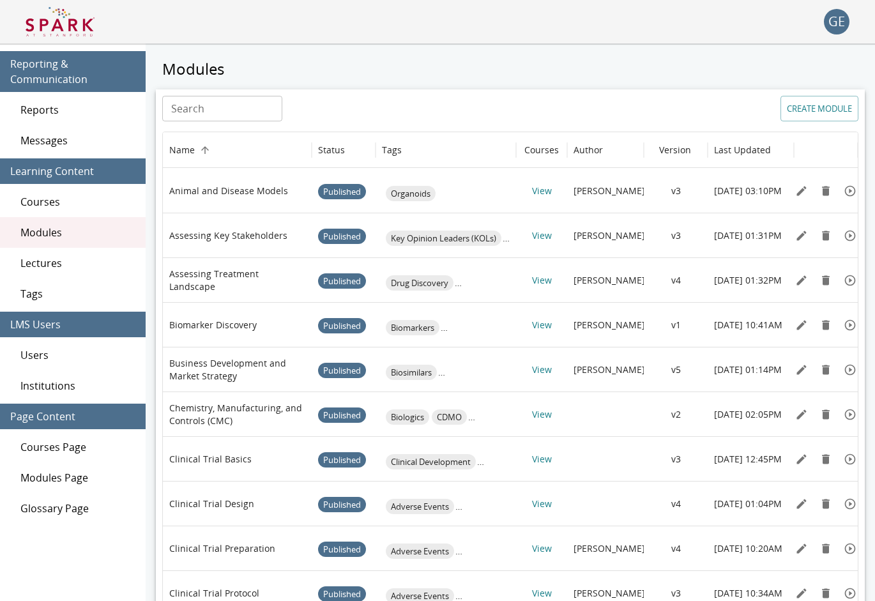  Describe the element at coordinates (78, 294) in the screenshot. I see `span: Tags` at that location.